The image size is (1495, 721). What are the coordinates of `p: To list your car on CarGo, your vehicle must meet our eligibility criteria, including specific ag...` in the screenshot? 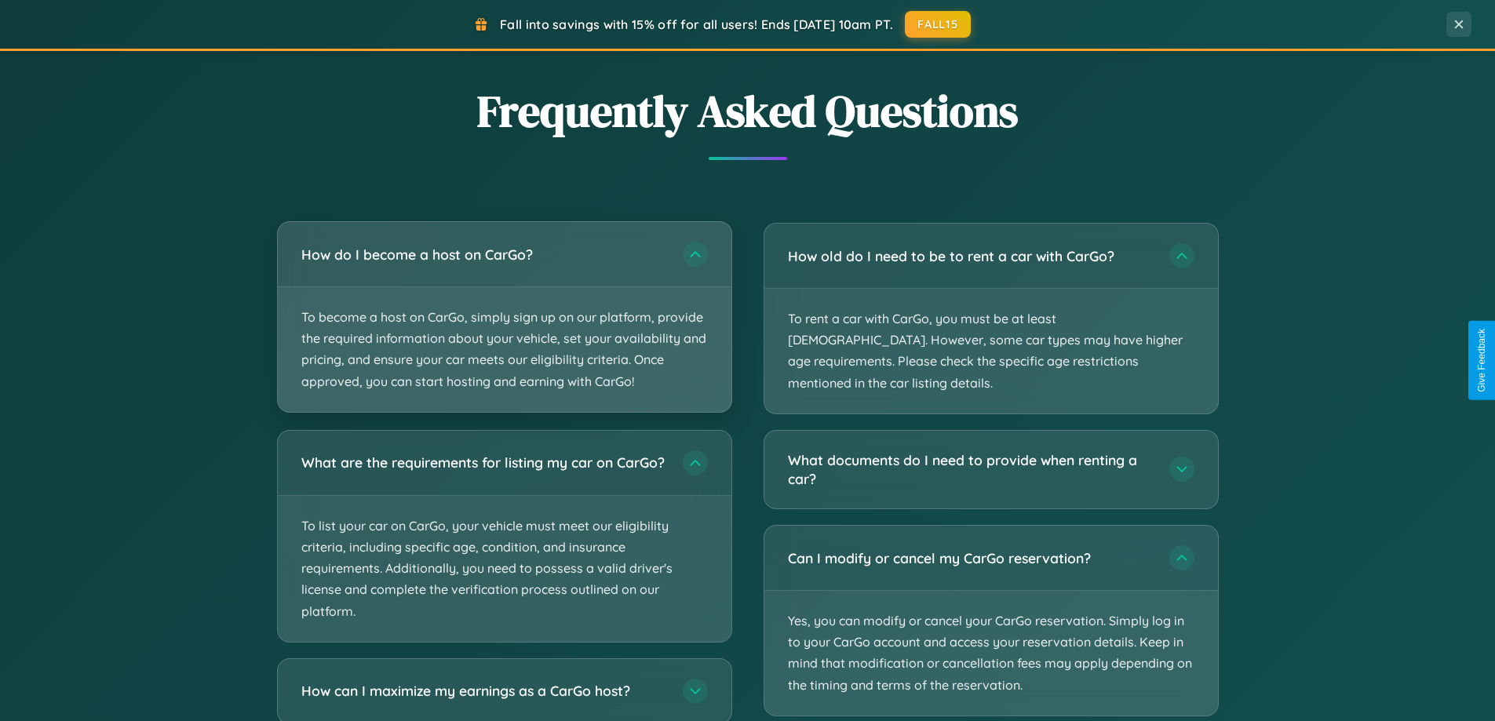 It's located at (505, 569).